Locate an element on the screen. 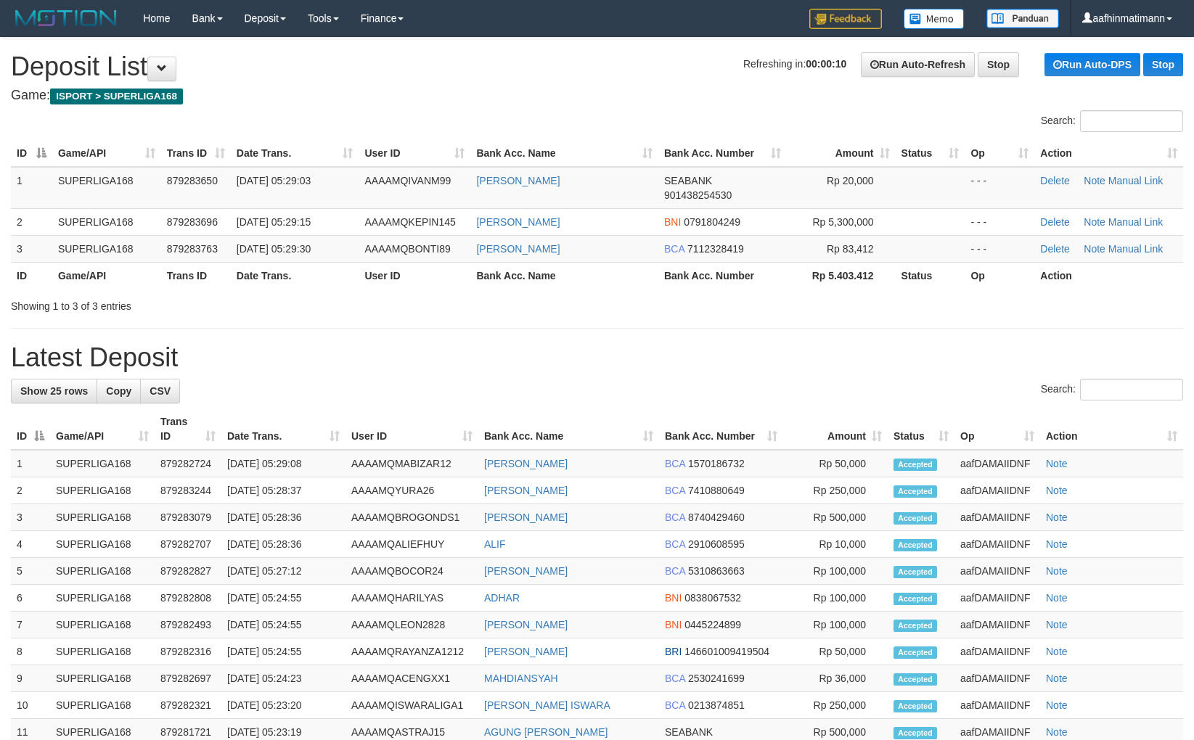 Image resolution: width=1194 pixels, height=740 pixels. span: Copy 2530241699 to clipboard is located at coordinates (716, 679).